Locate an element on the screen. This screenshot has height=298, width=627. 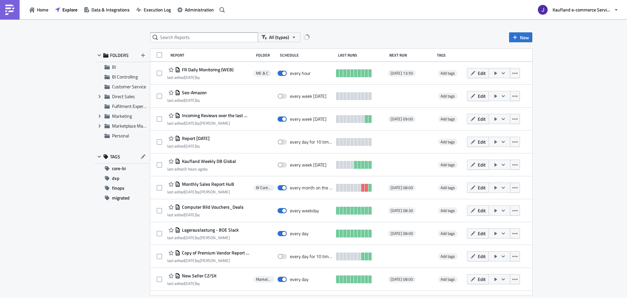
span: BI is located at coordinates (114, 67).